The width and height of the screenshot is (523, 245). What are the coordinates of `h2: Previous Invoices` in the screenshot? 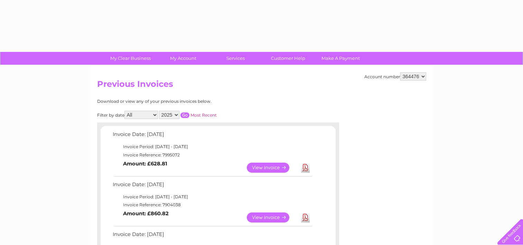 It's located at (262, 86).